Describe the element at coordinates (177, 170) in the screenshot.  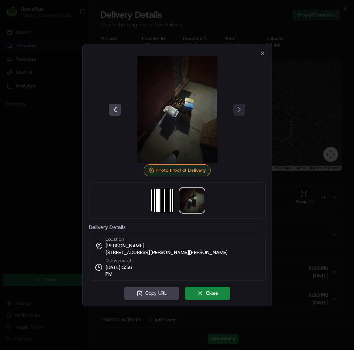
I see `div: Photo Proof of Delivery` at that location.